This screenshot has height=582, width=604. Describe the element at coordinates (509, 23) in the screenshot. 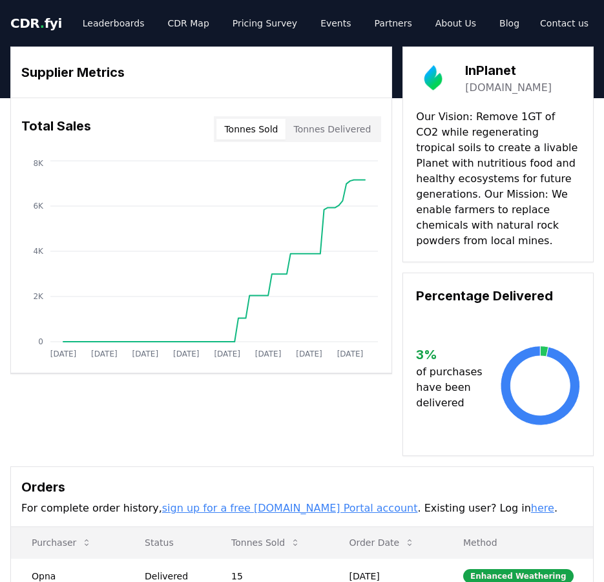

I see `a: Blog` at that location.